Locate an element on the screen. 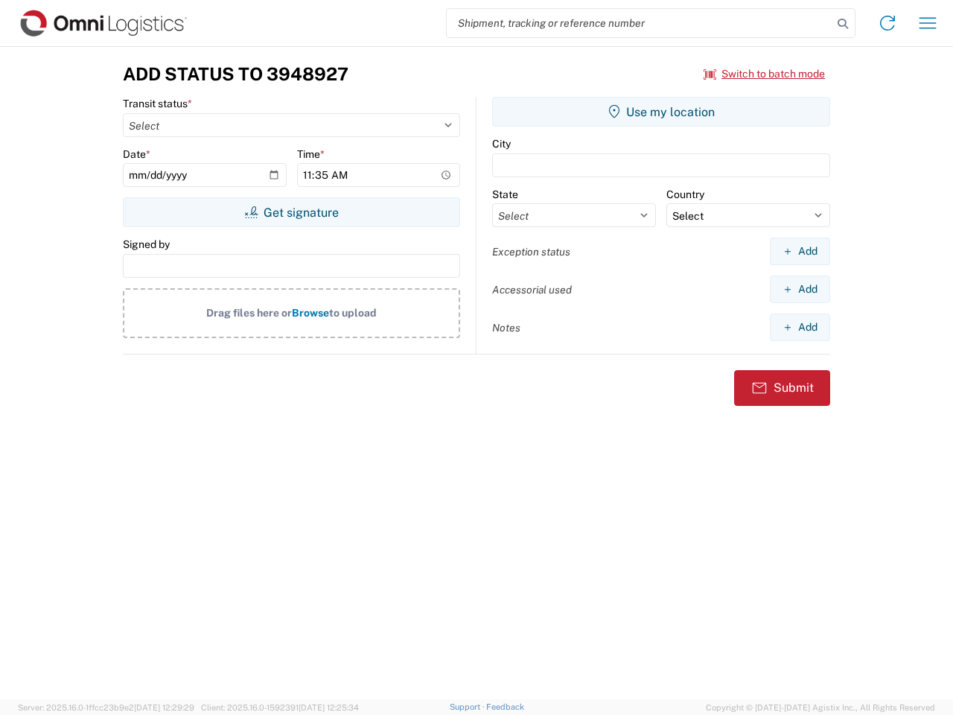 This screenshot has height=715, width=953. label: Country is located at coordinates (685, 194).